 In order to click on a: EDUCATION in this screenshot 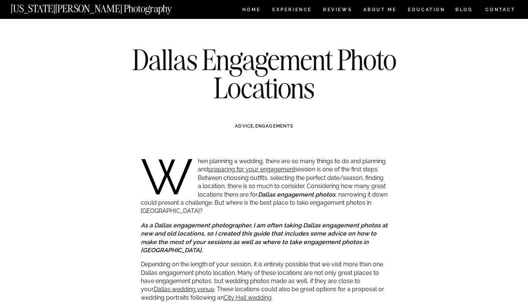, I will do `click(426, 10)`.